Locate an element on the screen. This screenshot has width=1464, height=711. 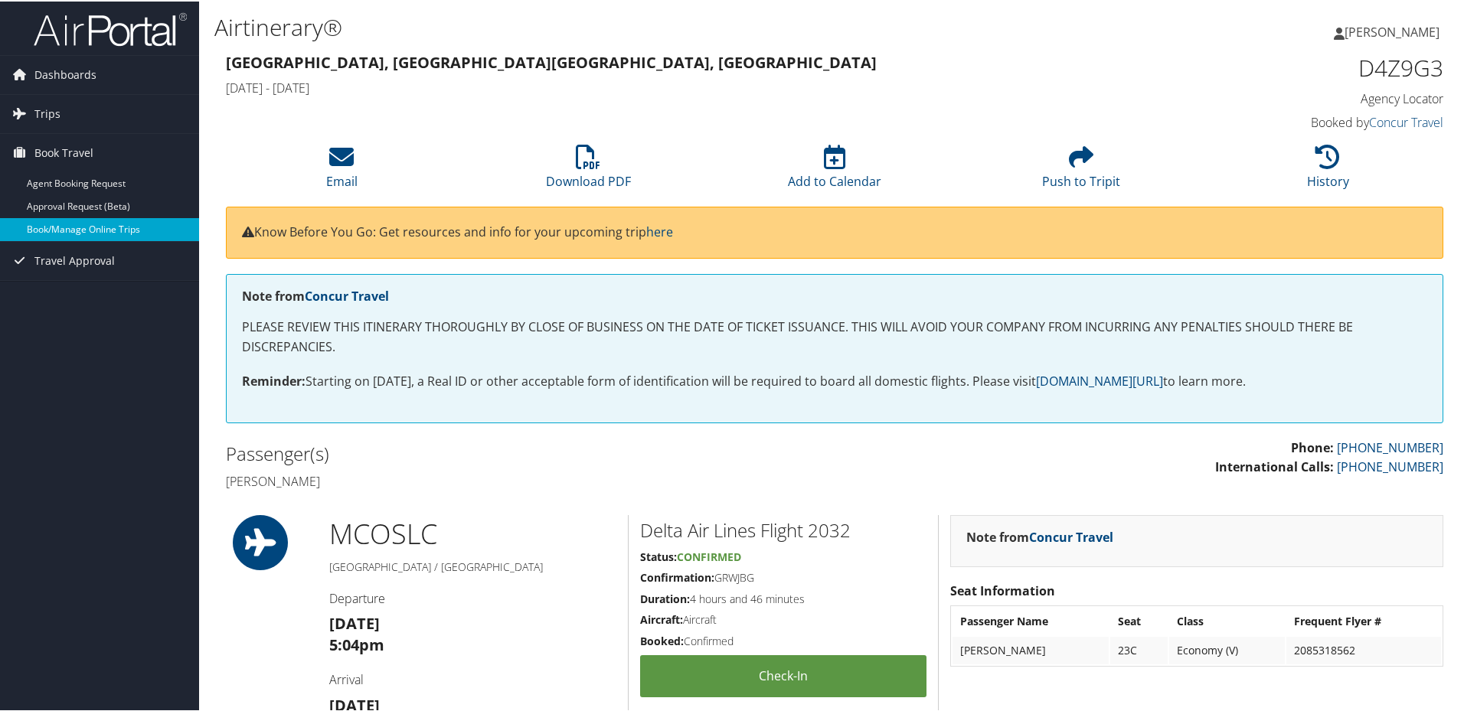
h2: Delta Air Lines Flight 2032 is located at coordinates (783, 529).